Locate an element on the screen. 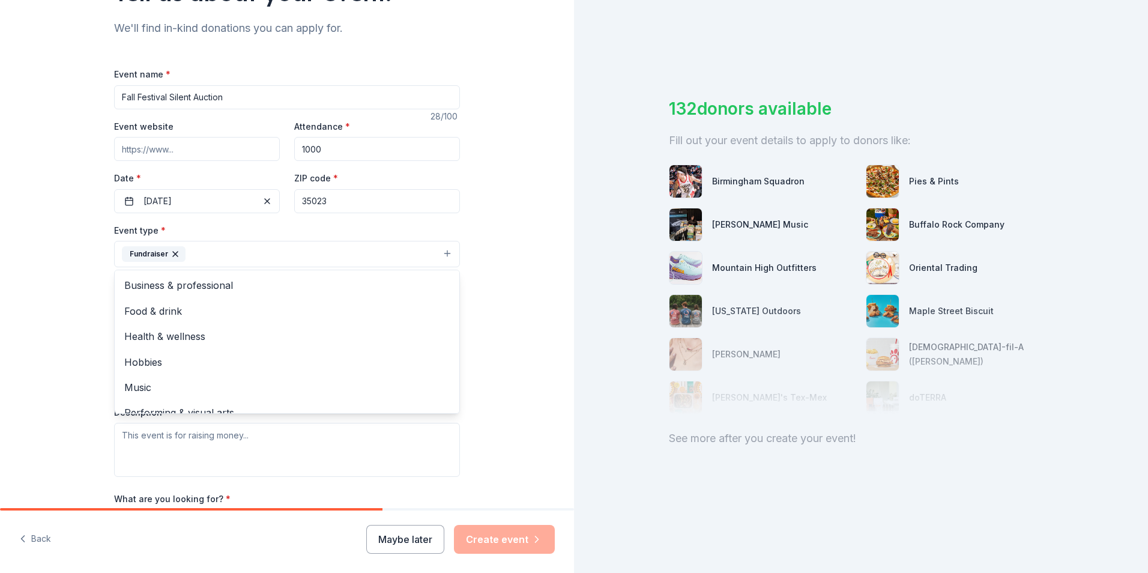 This screenshot has height=573, width=1148. span: Hobbies is located at coordinates (287, 362).